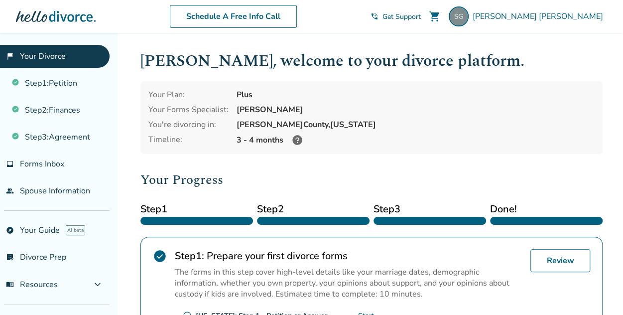 The height and width of the screenshot is (315, 623). I want to click on span: check_circle, so click(160, 256).